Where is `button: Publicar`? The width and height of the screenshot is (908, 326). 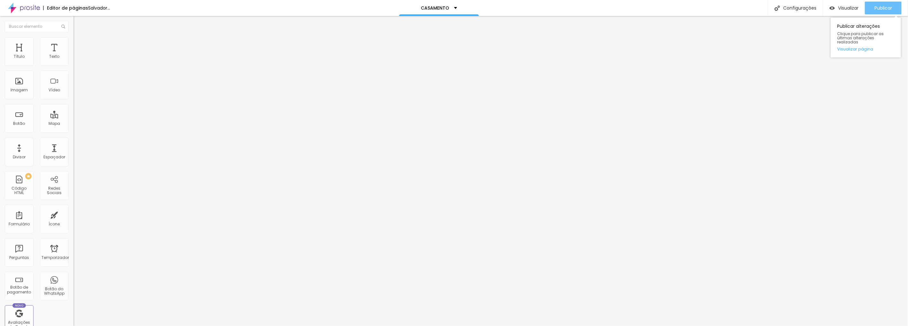 button: Publicar is located at coordinates (883, 8).